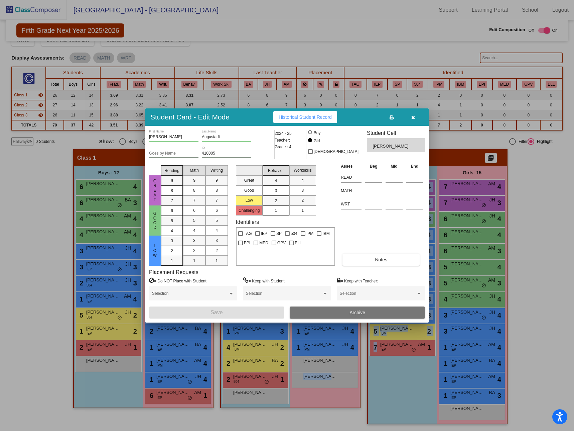 Image resolution: width=574 pixels, height=431 pixels. What do you see at coordinates (358, 280) in the screenshot?
I see `label: = Keep with Teacher:` at bounding box center [358, 280].